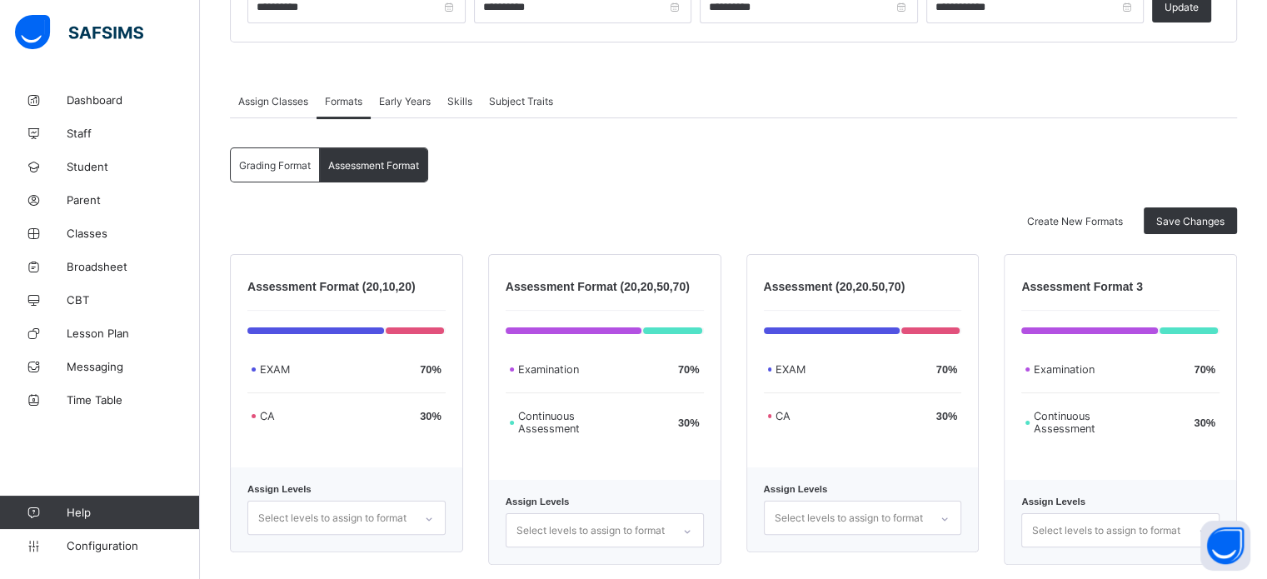 The height and width of the screenshot is (579, 1267). What do you see at coordinates (1075, 221) in the screenshot?
I see `span: Create New Formats` at bounding box center [1075, 221].